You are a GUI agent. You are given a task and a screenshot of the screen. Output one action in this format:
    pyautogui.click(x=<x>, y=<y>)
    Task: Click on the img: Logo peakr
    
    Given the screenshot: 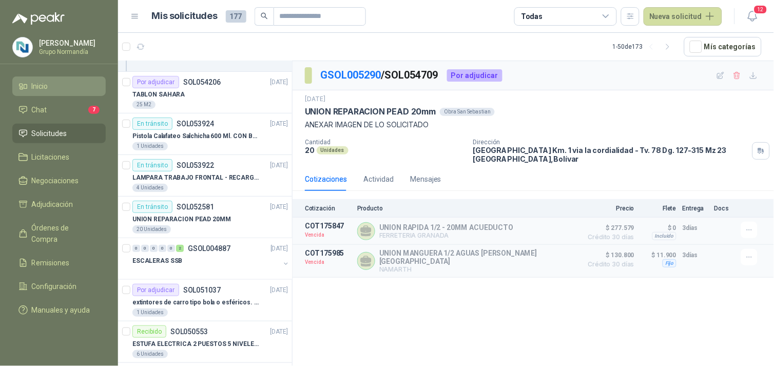 What is the action you would take?
    pyautogui.click(x=38, y=18)
    